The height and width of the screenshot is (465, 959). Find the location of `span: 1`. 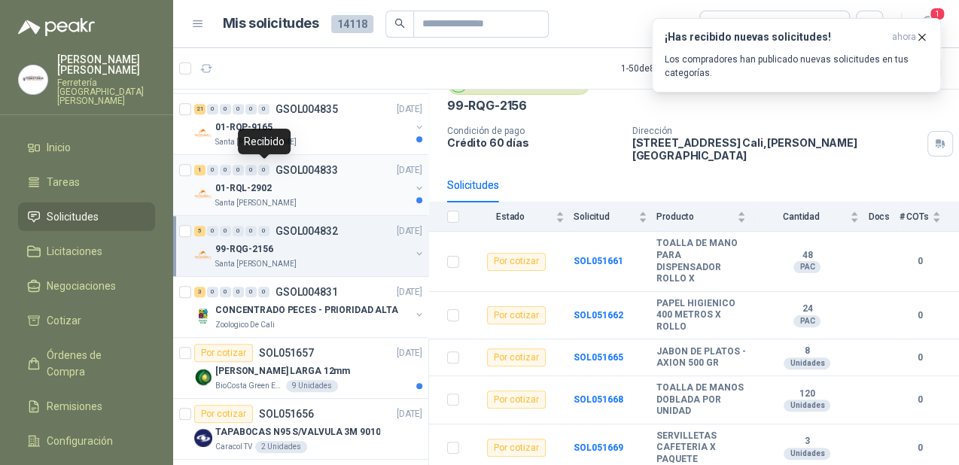

span: 1 is located at coordinates (937, 14).